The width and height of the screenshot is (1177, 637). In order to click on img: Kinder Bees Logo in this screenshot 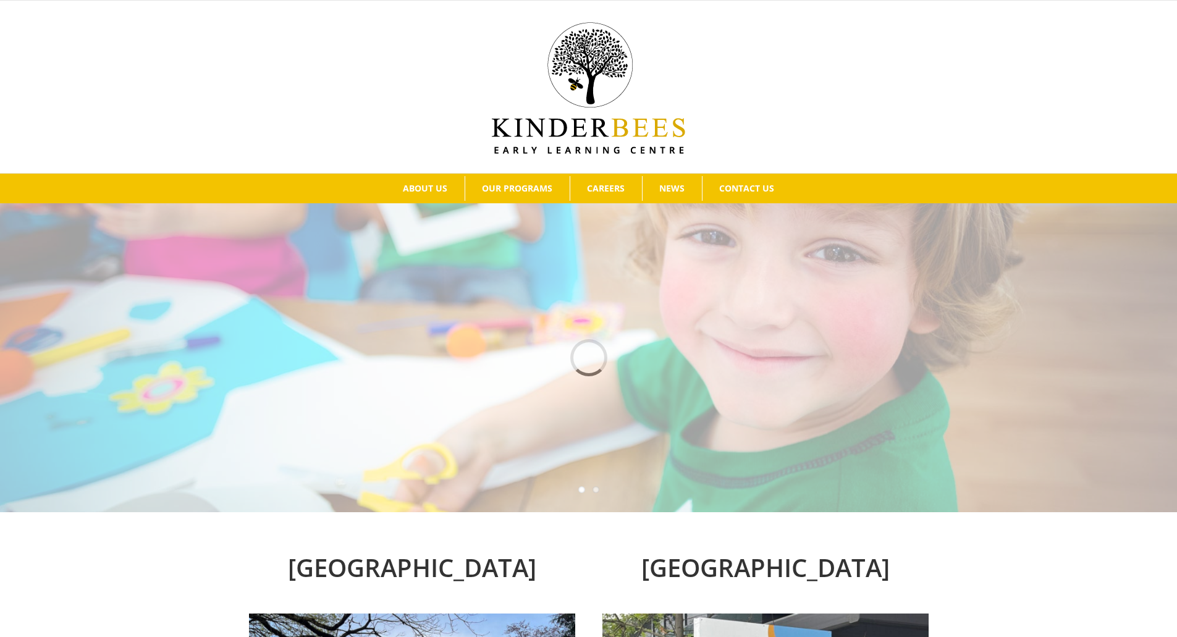, I will do `click(588, 88)`.